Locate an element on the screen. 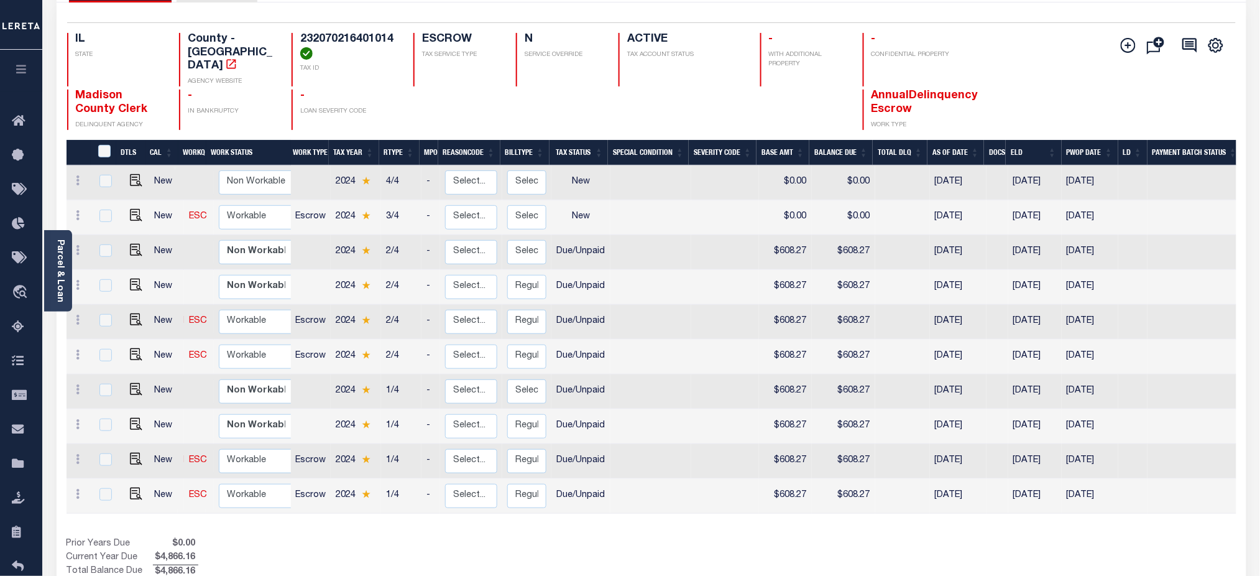  th: Docs is located at coordinates (994, 152).